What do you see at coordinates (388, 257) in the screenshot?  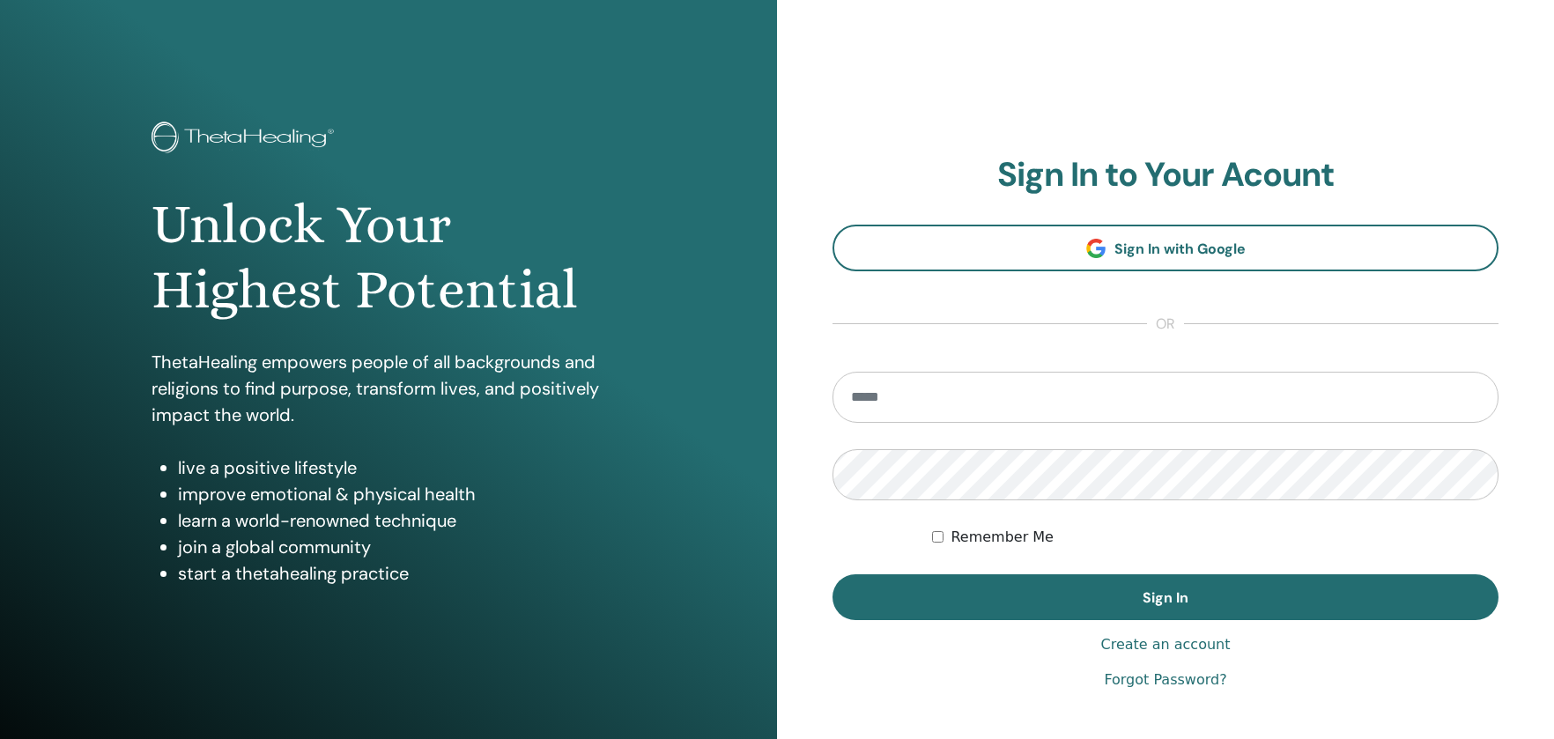 I see `h1: Unlock Your Highest Potential` at bounding box center [388, 257].